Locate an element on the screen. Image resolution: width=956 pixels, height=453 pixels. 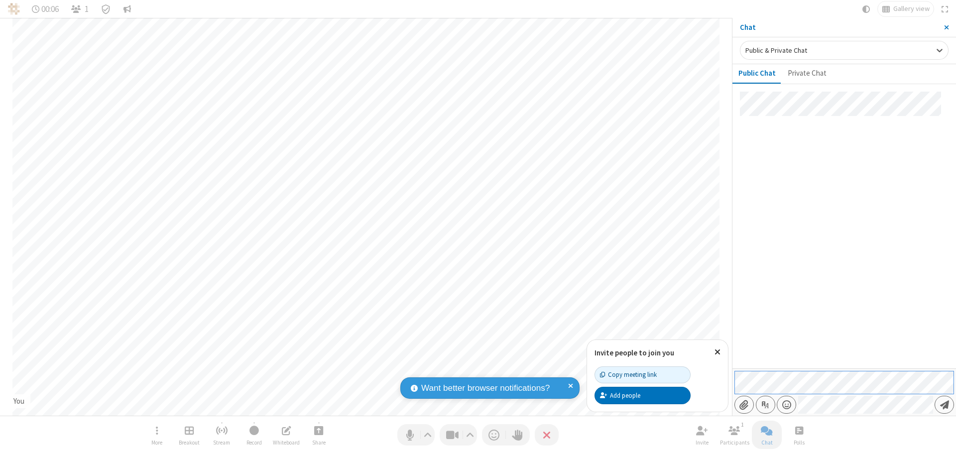
div: Meeting details Encryption enabled is located at coordinates (106, 9).